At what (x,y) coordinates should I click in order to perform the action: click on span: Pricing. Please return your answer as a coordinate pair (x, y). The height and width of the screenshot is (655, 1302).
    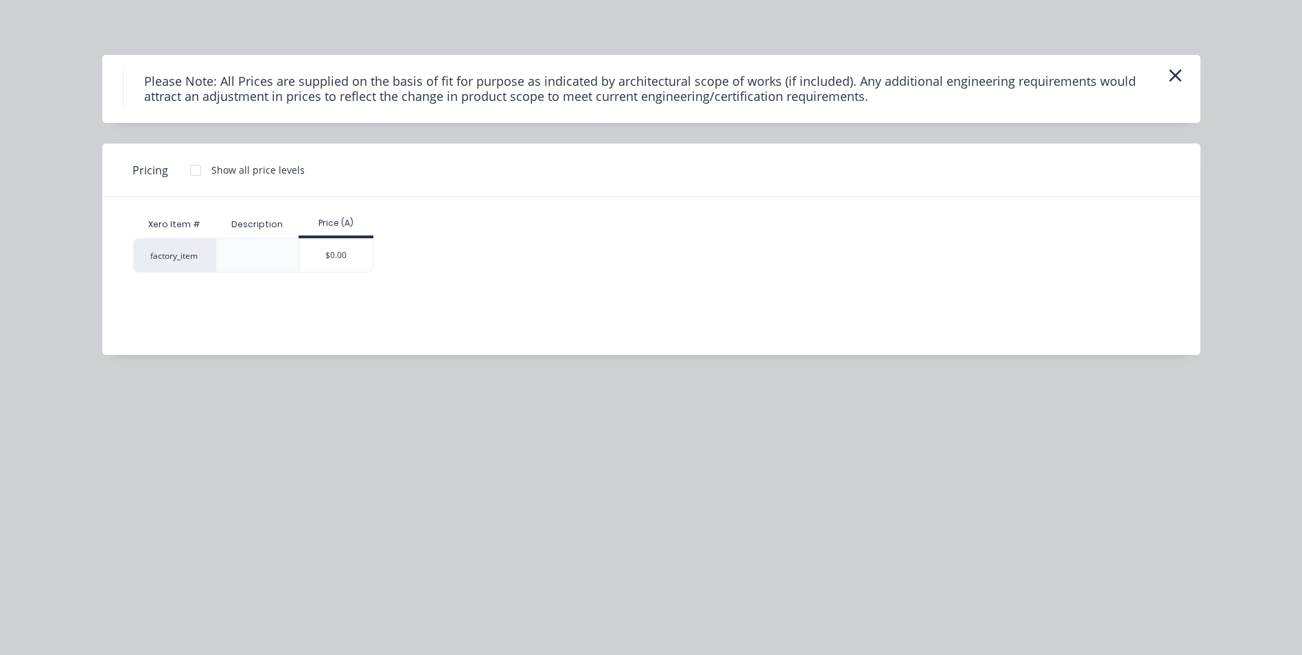
    Looking at the image, I should click on (150, 170).